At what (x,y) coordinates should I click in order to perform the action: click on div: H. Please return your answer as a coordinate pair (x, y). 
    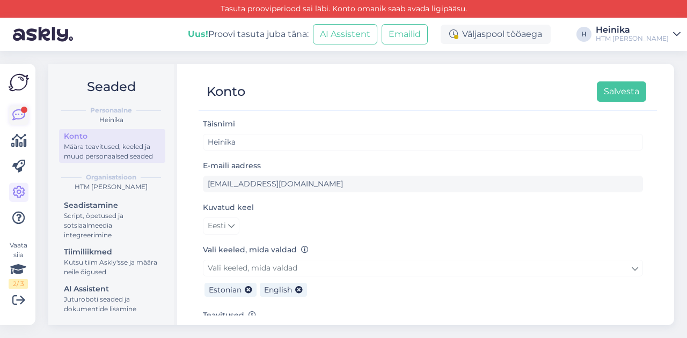
    Looking at the image, I should click on (584, 34).